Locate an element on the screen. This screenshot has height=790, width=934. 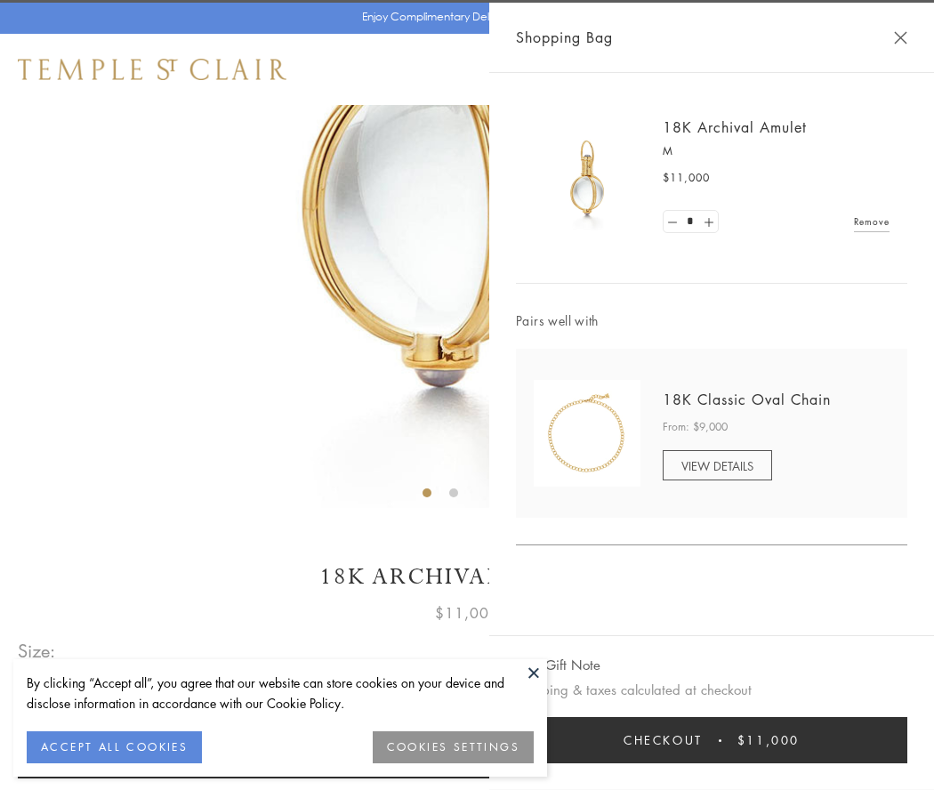
a: Set quantity to 2 is located at coordinates (708, 222).